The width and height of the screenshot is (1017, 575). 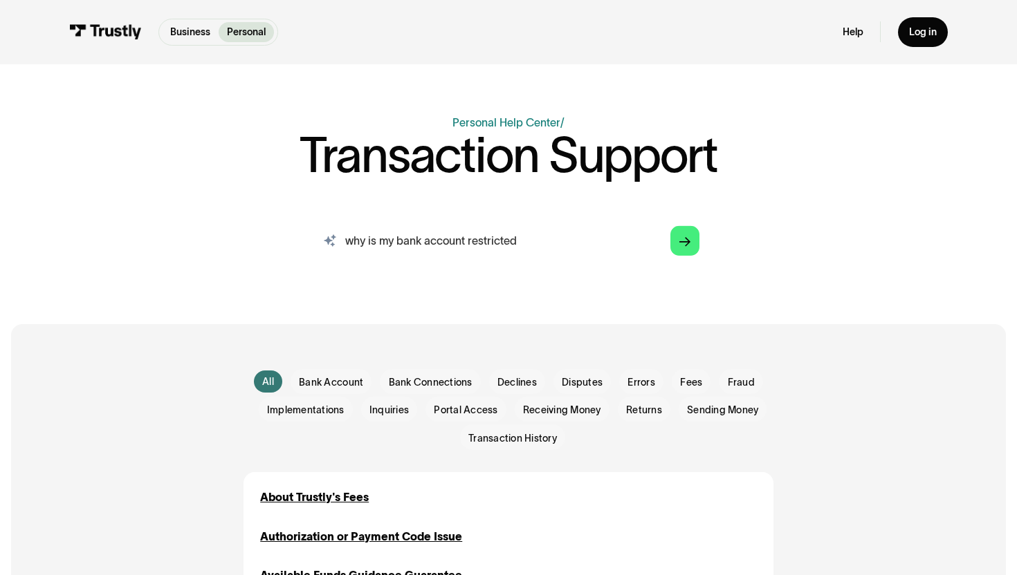 I want to click on form: Search, so click(x=508, y=241).